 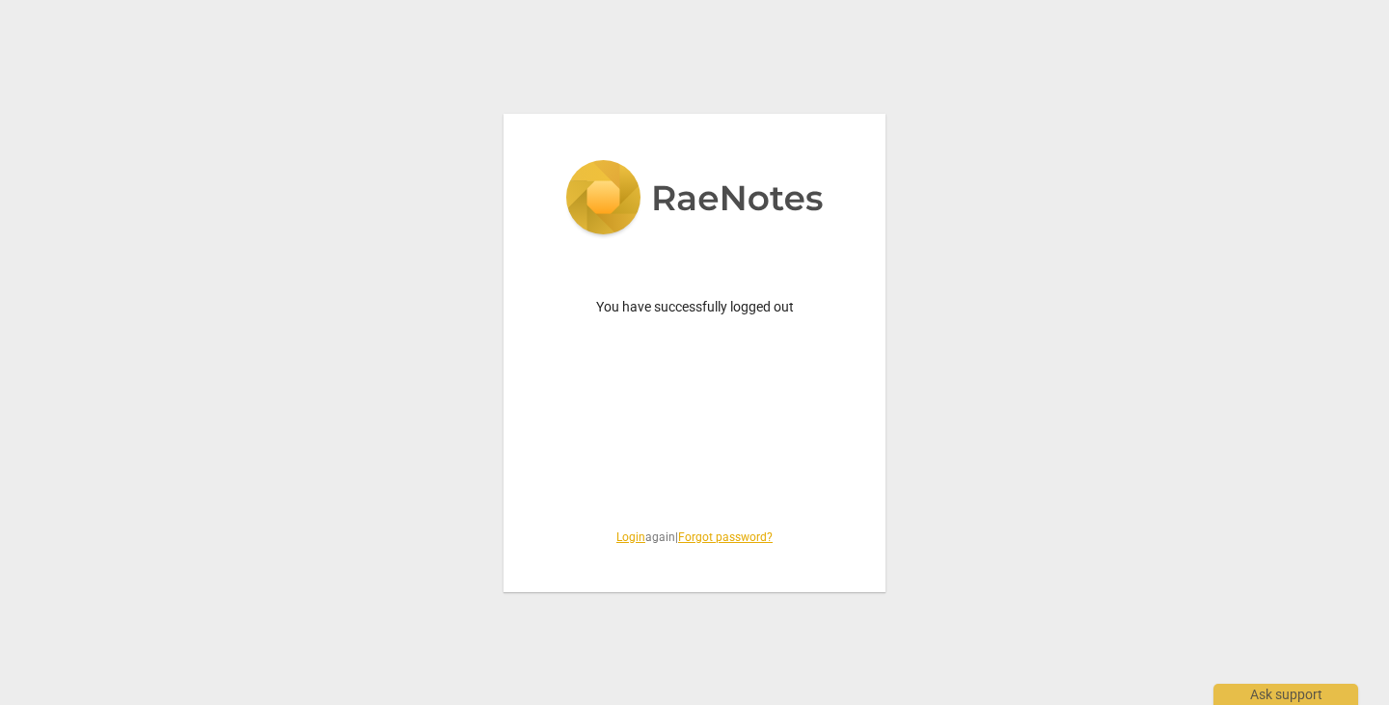 What do you see at coordinates (694, 307) in the screenshot?
I see `p: You have successfully logged out` at bounding box center [694, 307].